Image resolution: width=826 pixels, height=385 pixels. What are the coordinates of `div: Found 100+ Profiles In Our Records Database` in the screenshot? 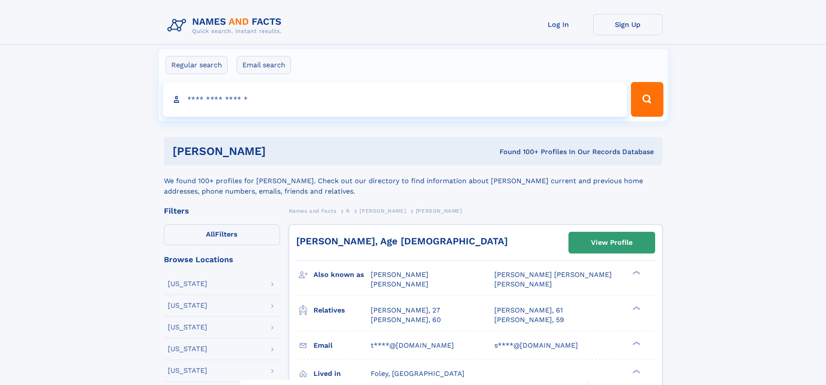 It's located at (518, 152).